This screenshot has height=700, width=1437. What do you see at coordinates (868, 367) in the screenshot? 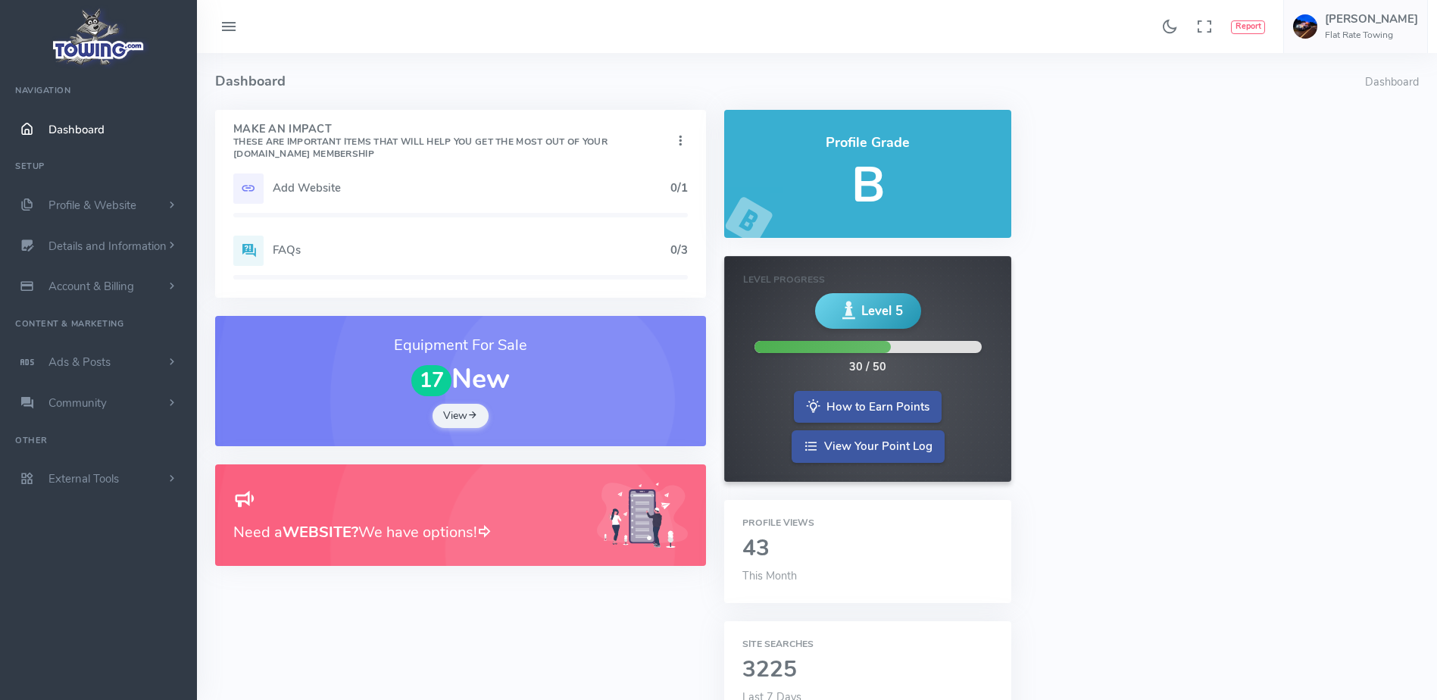
I see `div: 30 / 50` at bounding box center [868, 367].